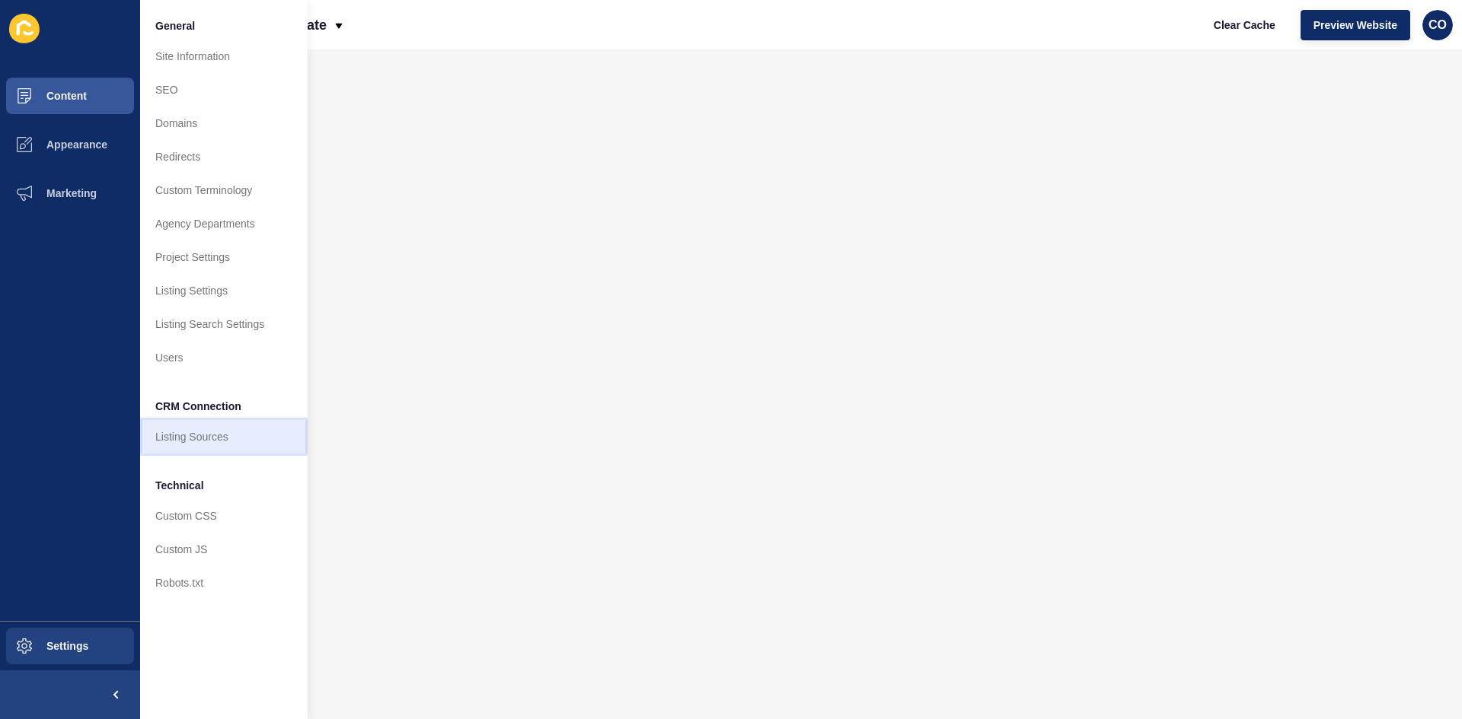 Image resolution: width=1462 pixels, height=719 pixels. Describe the element at coordinates (224, 123) in the screenshot. I see `a: Domains` at that location.